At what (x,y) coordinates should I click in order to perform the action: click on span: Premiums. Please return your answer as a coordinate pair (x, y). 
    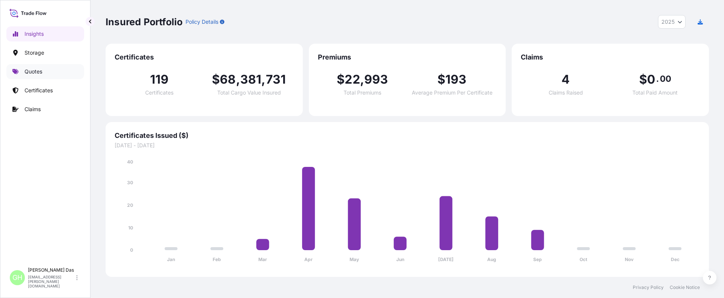
    Looking at the image, I should click on (407, 57).